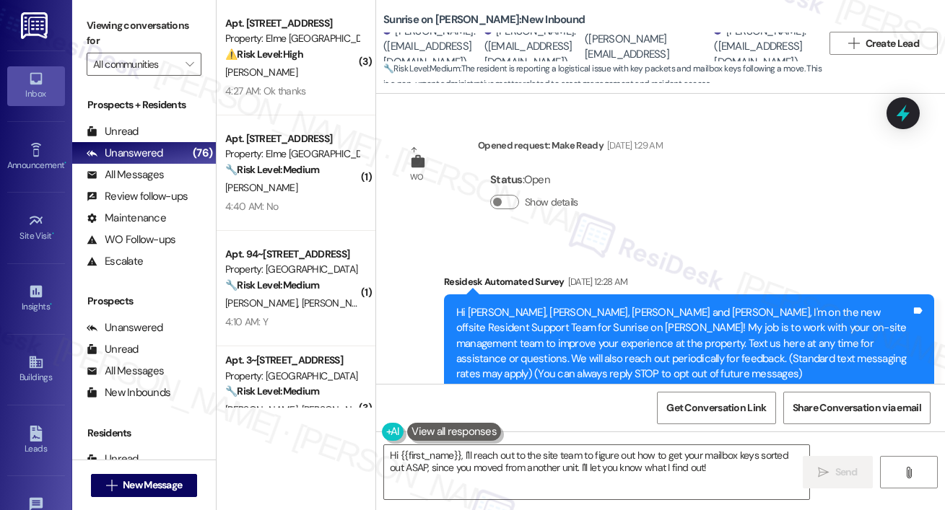 The height and width of the screenshot is (510, 945). I want to click on span: : The resident is reporting a logistical issue with key packets and mailbox keys following a move..., so click(603, 76).